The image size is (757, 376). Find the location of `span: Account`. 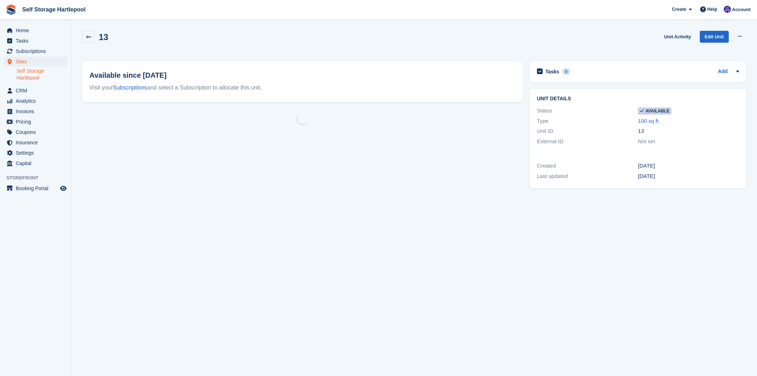

span: Account is located at coordinates (741, 10).